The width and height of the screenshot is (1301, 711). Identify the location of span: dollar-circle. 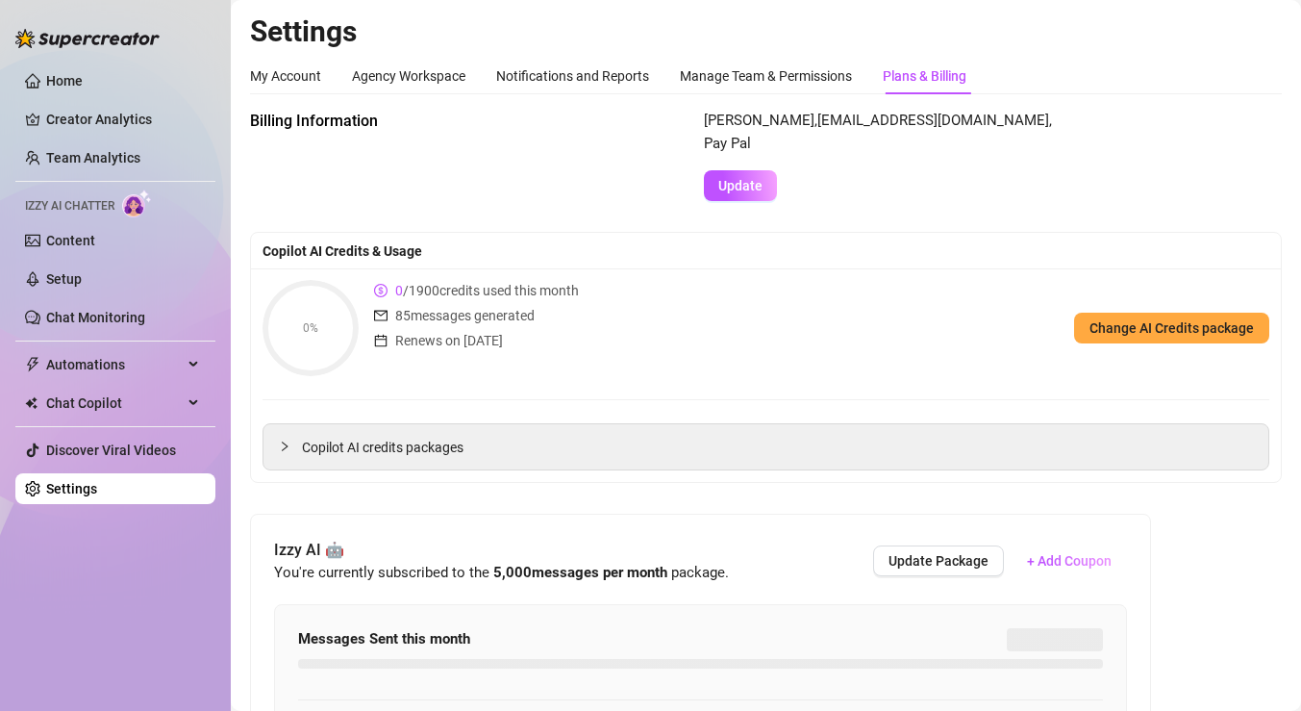
(381, 290).